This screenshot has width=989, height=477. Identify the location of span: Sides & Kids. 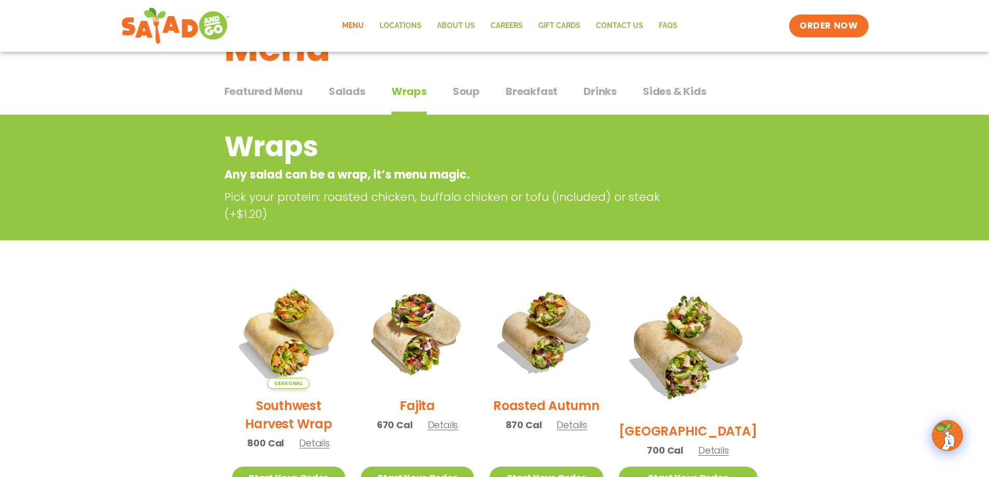
(675, 91).